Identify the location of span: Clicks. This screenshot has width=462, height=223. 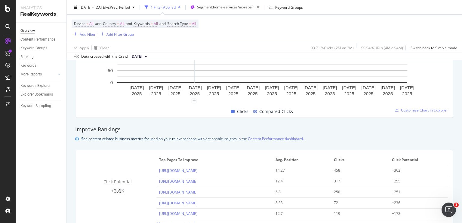
(360, 160).